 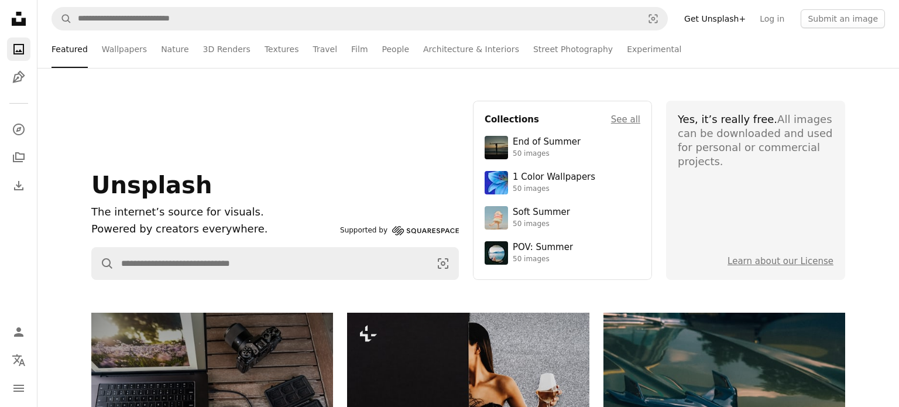 What do you see at coordinates (19, 360) in the screenshot?
I see `button: Language` at bounding box center [19, 360].